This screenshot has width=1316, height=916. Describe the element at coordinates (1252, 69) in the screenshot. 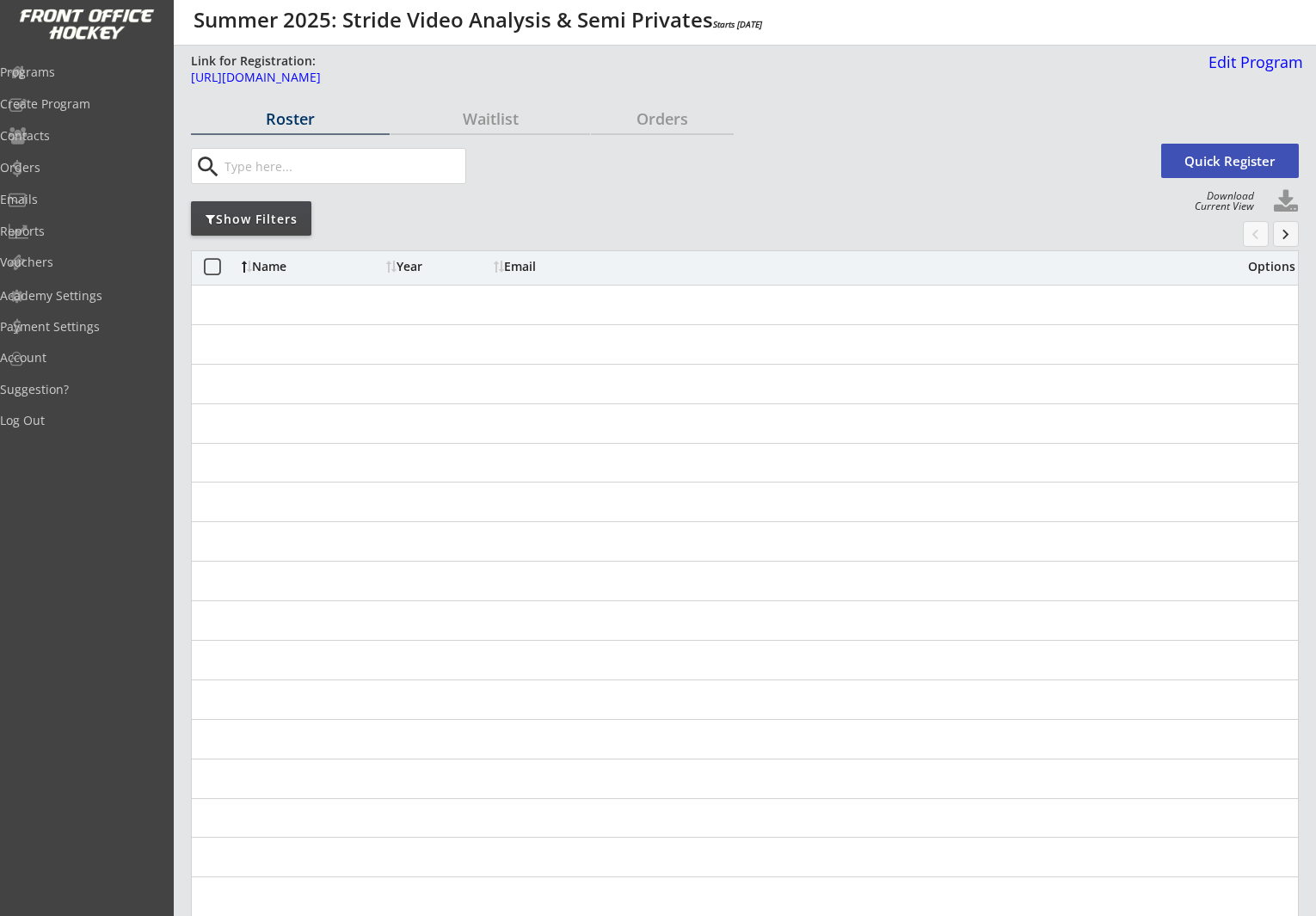

I see `a: Edit Program` at that location.